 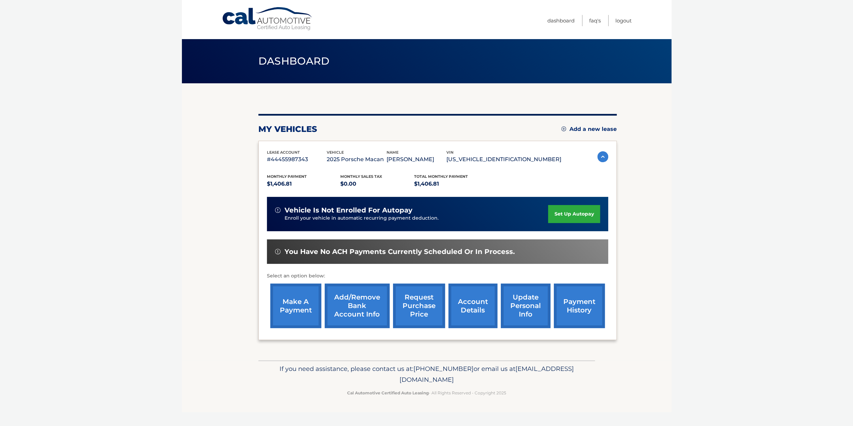 What do you see at coordinates (399, 252) in the screenshot?
I see `span: You have no ACH payments currently scheduled or in process.` at bounding box center [399, 252].